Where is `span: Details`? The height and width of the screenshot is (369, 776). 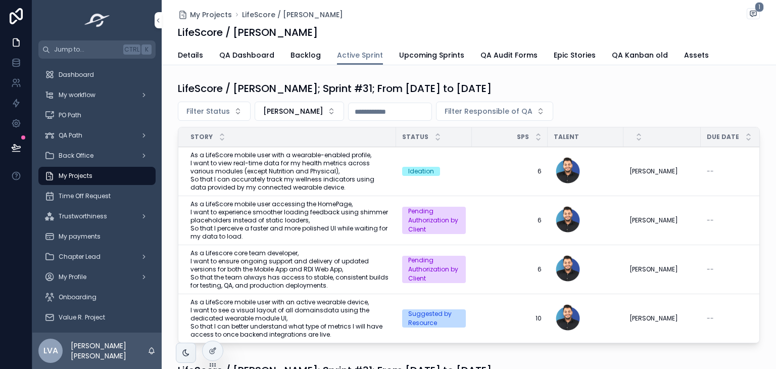
span: Details is located at coordinates (191, 55).